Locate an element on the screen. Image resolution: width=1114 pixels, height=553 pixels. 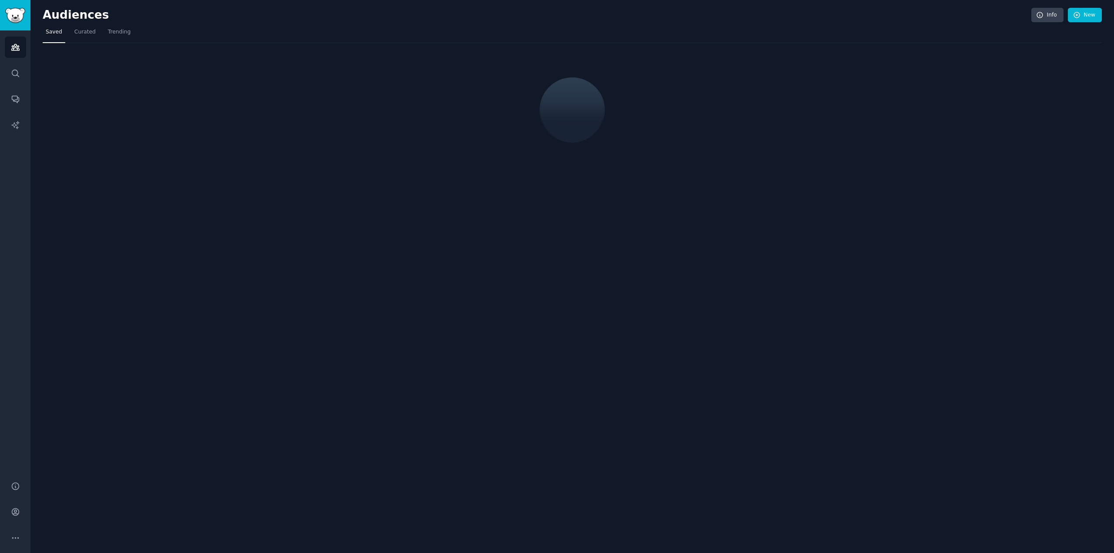
a: Saved is located at coordinates (54, 34).